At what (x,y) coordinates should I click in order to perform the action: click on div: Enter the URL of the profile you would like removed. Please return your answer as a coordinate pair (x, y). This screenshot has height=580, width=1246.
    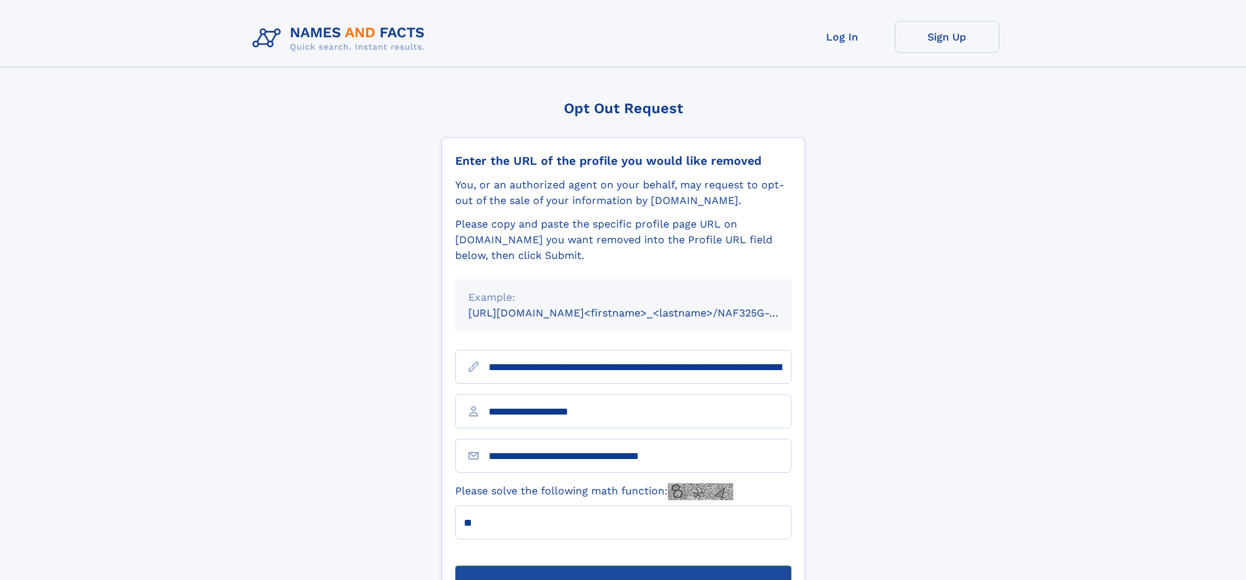
    Looking at the image, I should click on (623, 161).